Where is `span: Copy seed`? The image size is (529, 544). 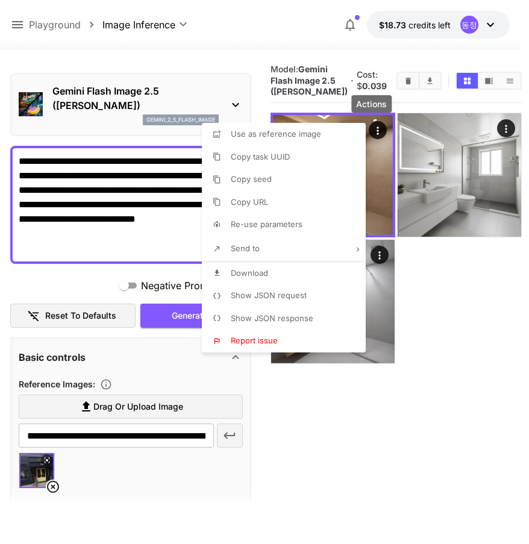 span: Copy seed is located at coordinates (251, 179).